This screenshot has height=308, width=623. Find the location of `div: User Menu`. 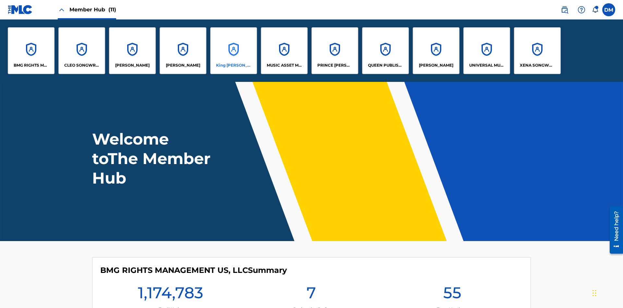

div: User Menu is located at coordinates (609, 10).